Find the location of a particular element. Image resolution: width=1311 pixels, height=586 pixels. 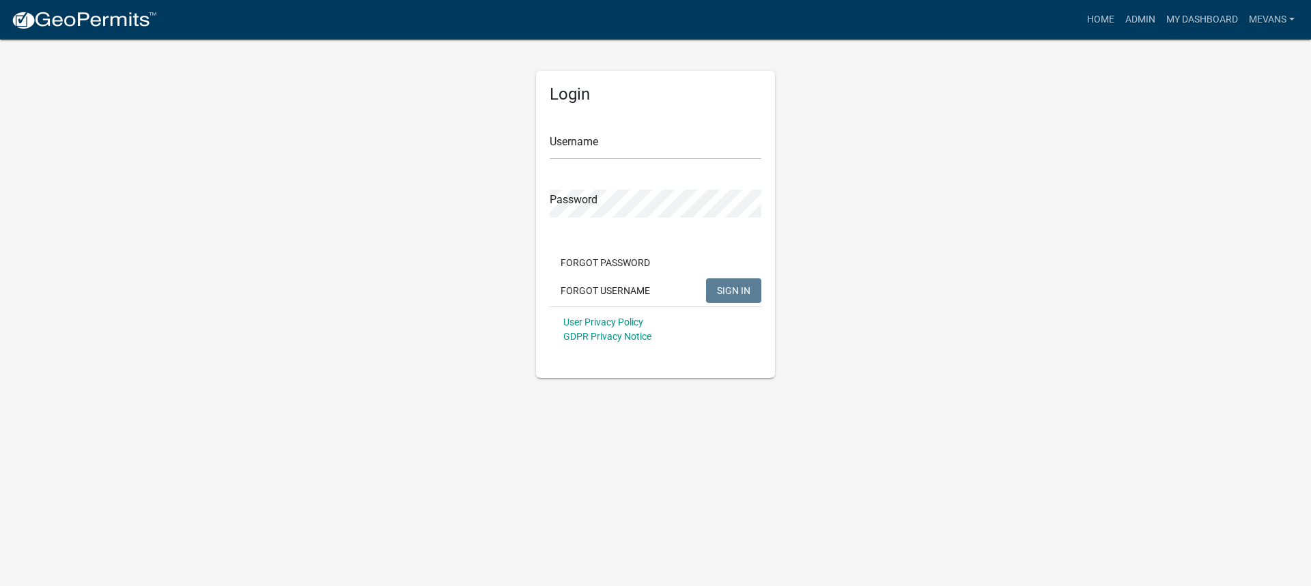

span: SIGN IN is located at coordinates (733, 290).